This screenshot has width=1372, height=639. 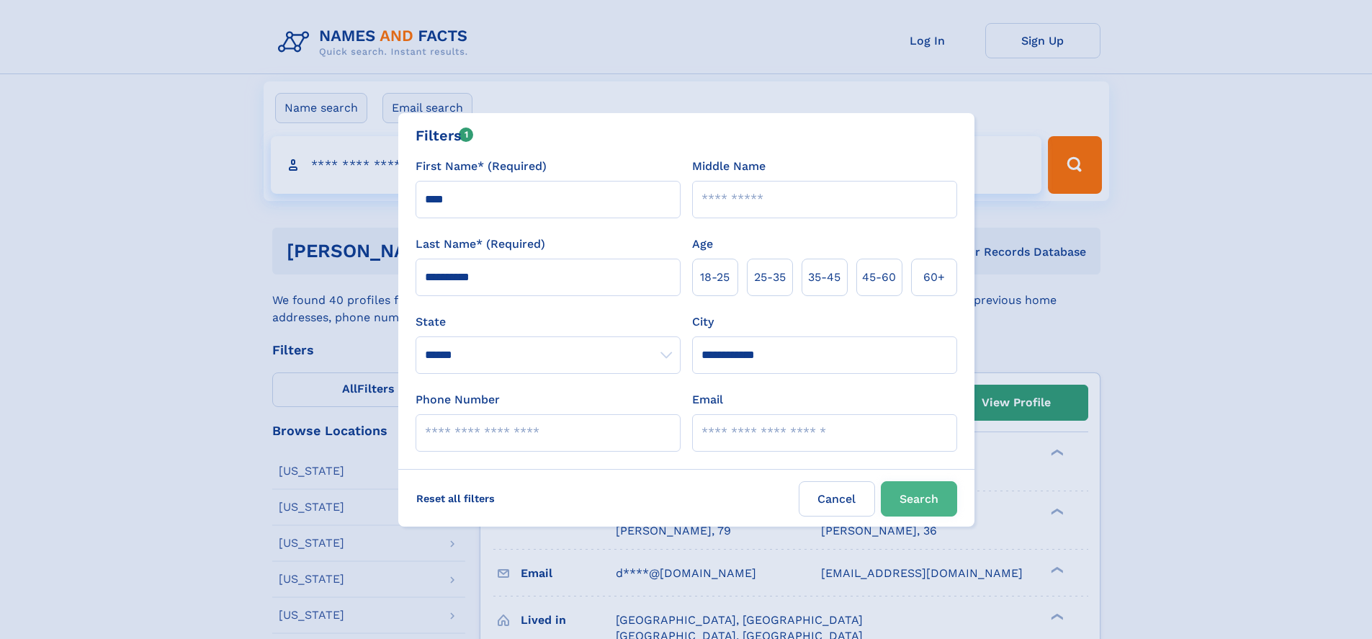 What do you see at coordinates (837, 498) in the screenshot?
I see `label: Cancel` at bounding box center [837, 498].